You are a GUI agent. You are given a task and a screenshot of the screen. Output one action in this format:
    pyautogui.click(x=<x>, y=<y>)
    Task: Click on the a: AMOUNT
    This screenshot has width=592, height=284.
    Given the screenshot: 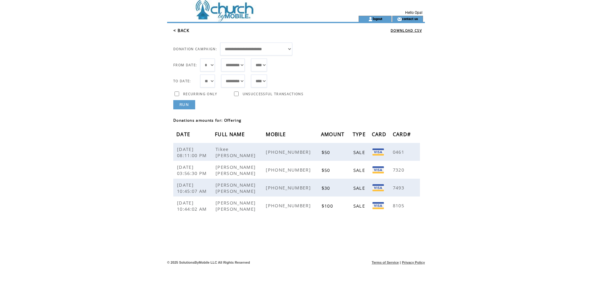 What is the action you would take?
    pyautogui.click(x=333, y=134)
    